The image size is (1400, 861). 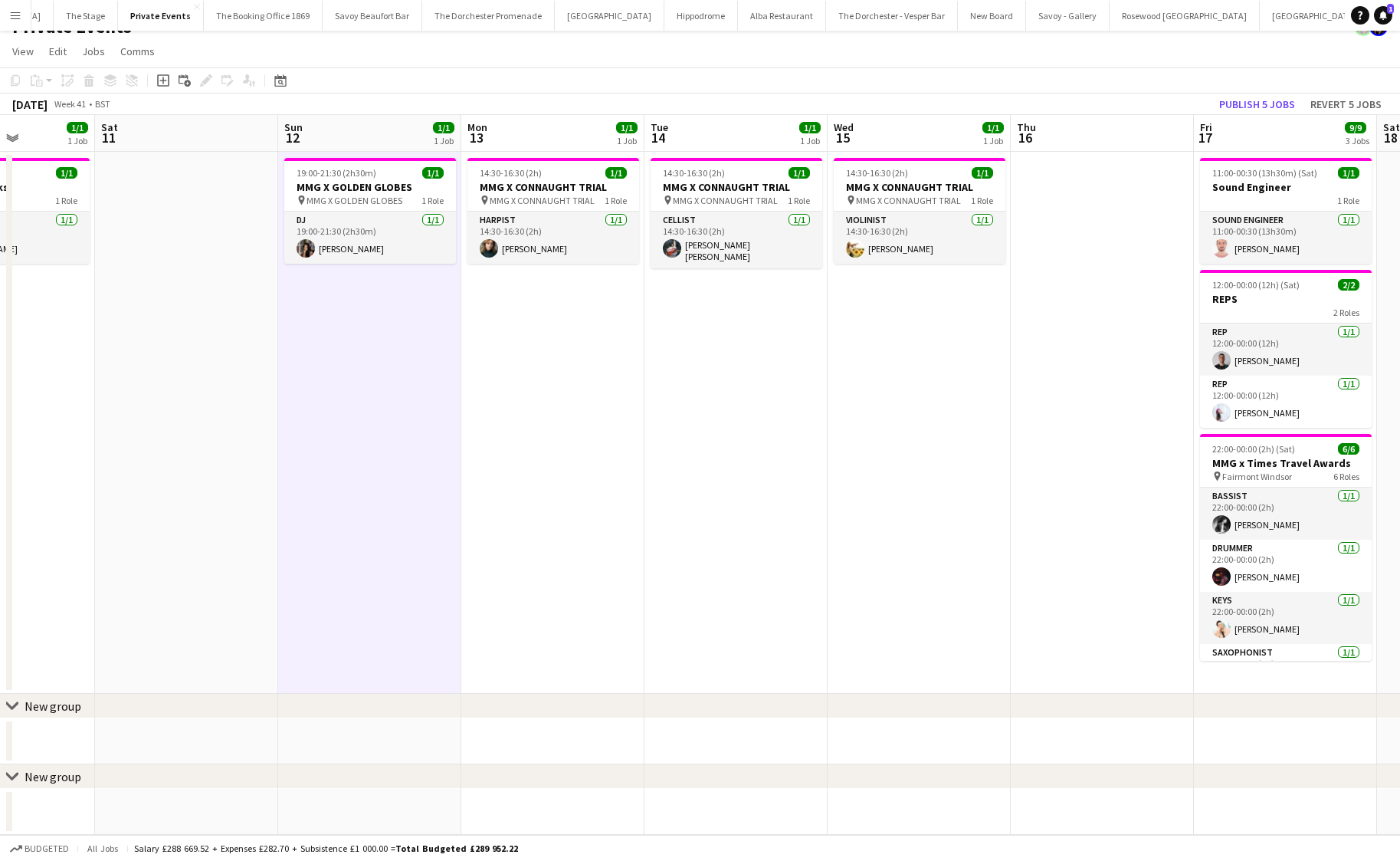 What do you see at coordinates (292, 137) in the screenshot?
I see `span: 12` at bounding box center [292, 137].